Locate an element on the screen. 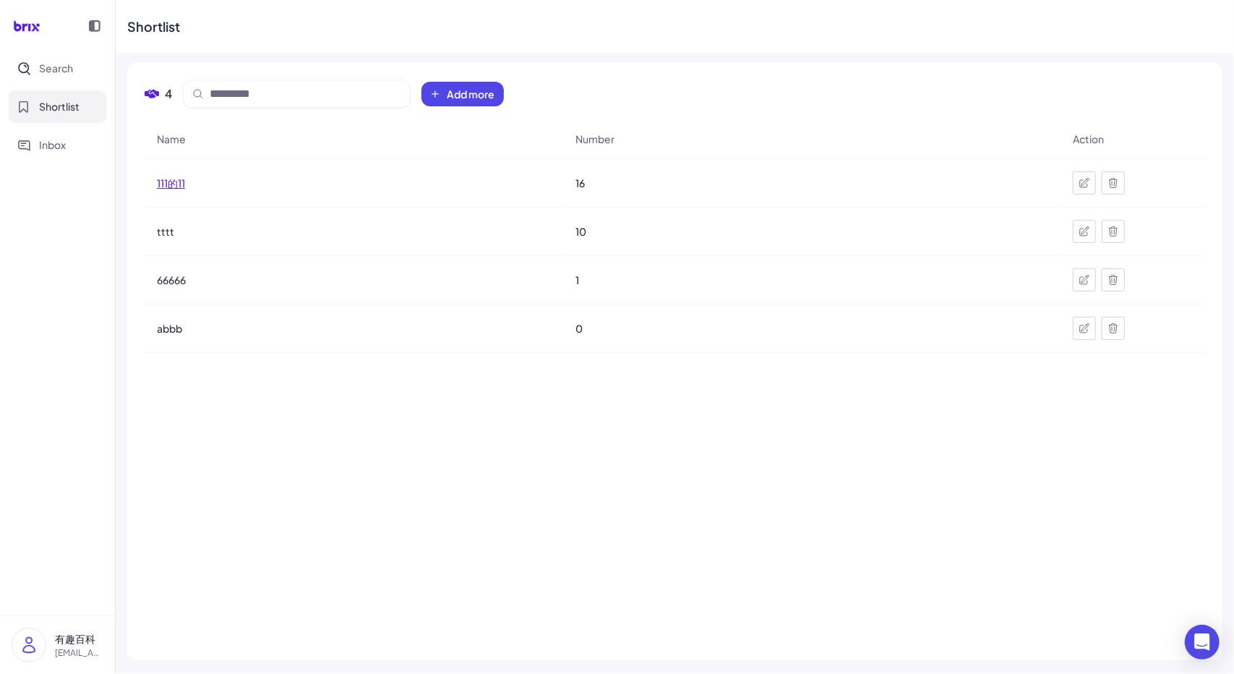 The width and height of the screenshot is (1234, 674). button: Shortlist is located at coordinates (57, 106).